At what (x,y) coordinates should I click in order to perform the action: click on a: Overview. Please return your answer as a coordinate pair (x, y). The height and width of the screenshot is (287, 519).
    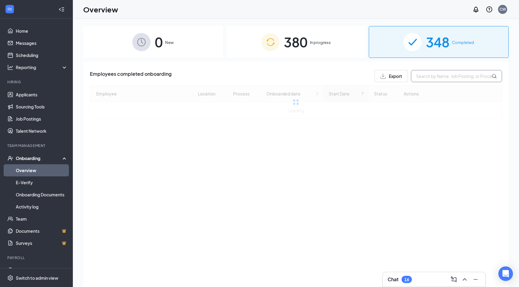
    Looking at the image, I should click on (42, 170).